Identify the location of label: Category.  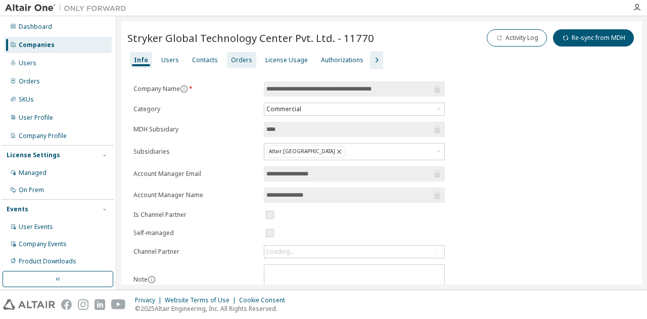
(195, 109).